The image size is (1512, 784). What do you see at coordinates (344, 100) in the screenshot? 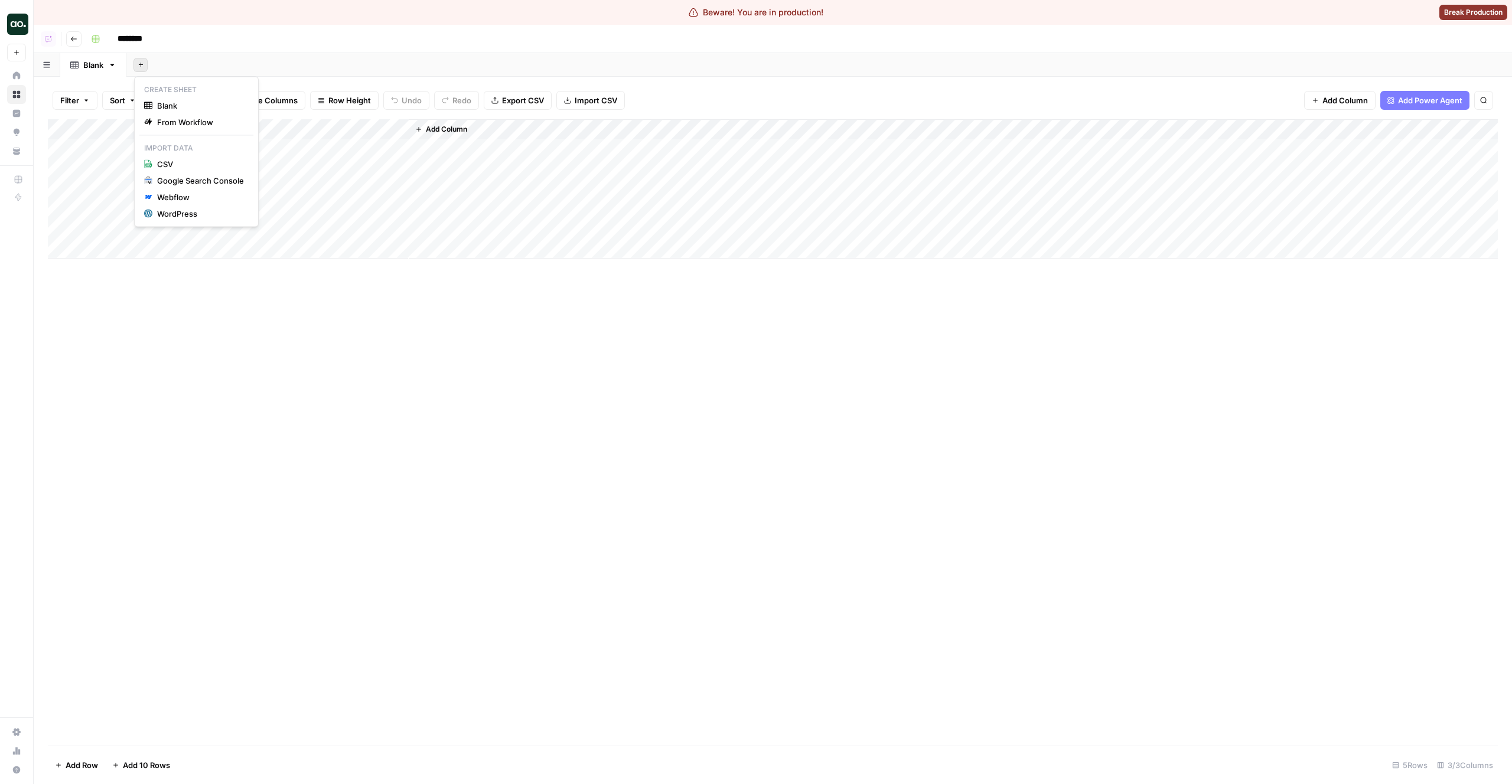
I see `button: Row Height` at bounding box center [344, 100].